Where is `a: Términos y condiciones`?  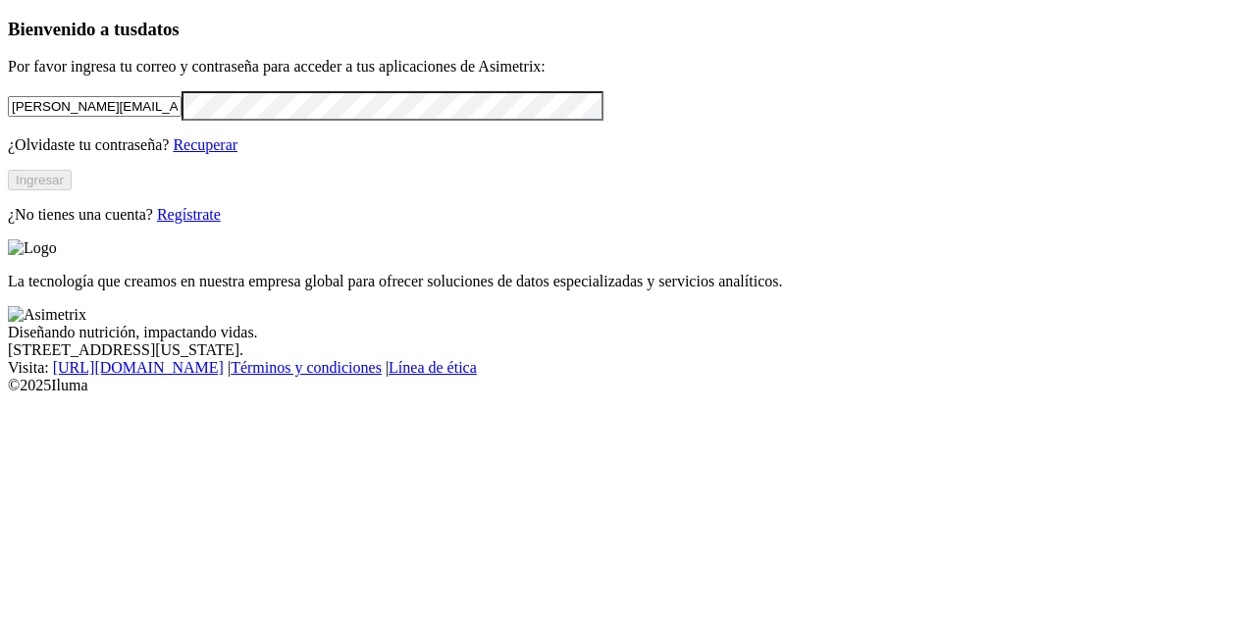
a: Términos y condiciones is located at coordinates (306, 367).